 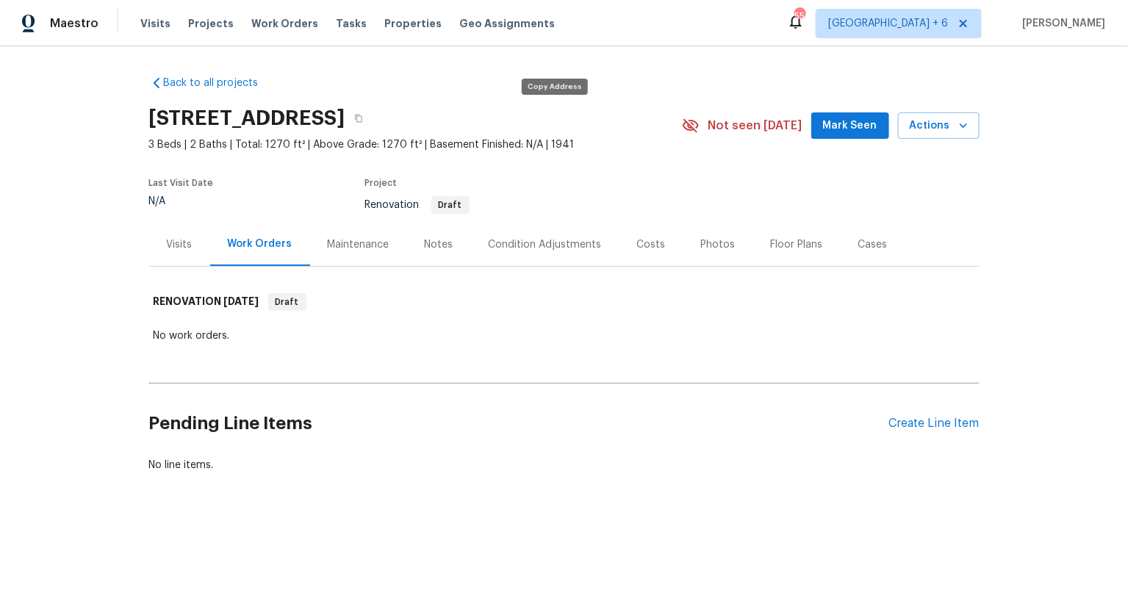 I want to click on div: No line items., so click(x=565, y=465).